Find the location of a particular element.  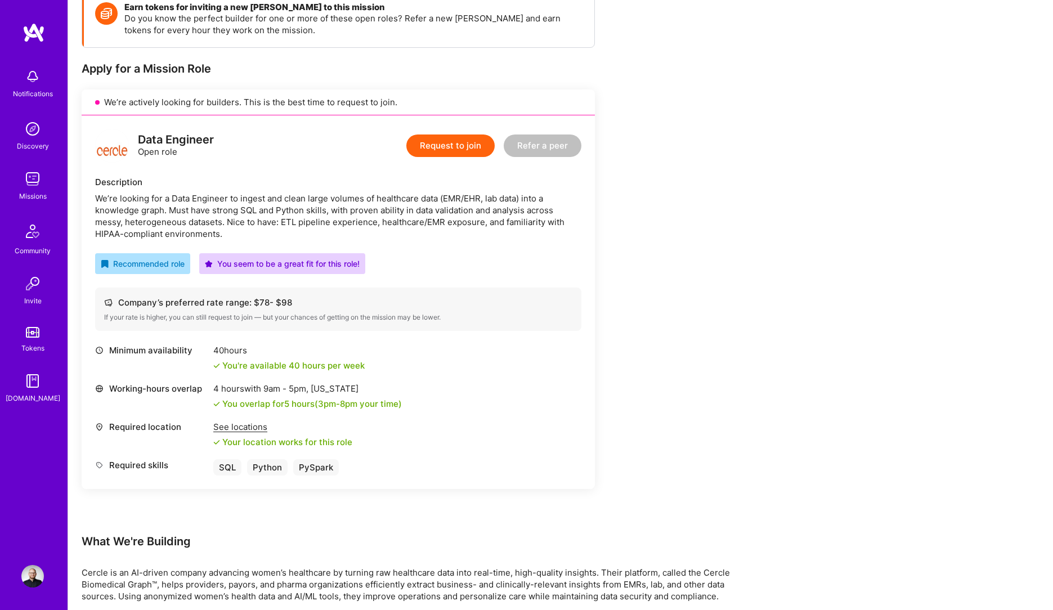

div: Required location is located at coordinates (151, 426).